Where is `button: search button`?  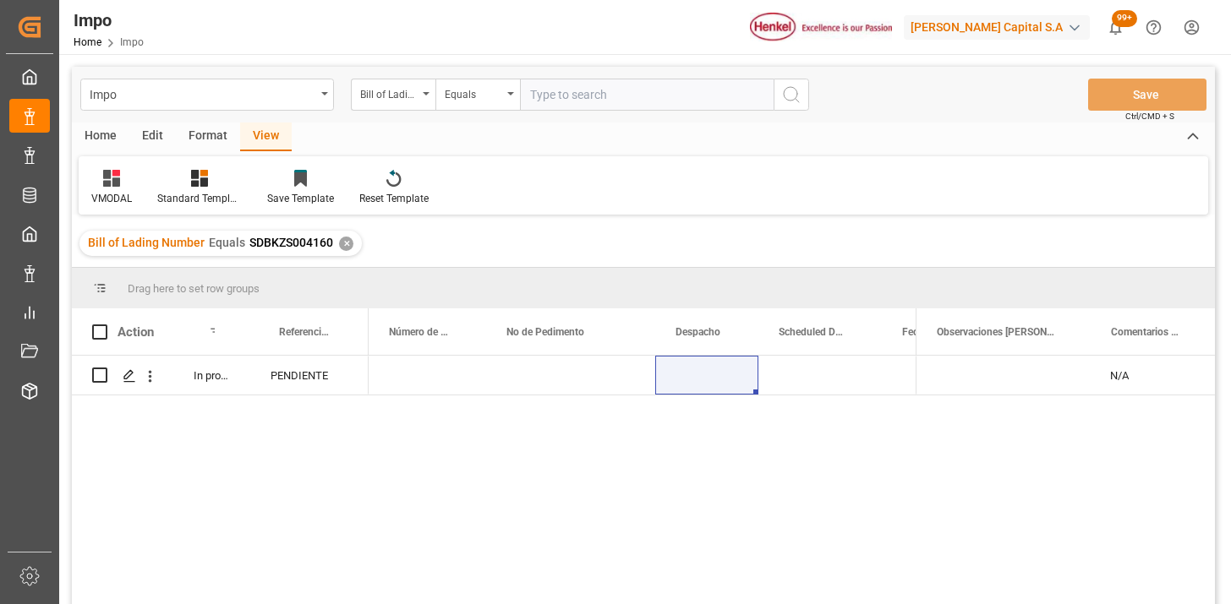 button: search button is located at coordinates (791, 95).